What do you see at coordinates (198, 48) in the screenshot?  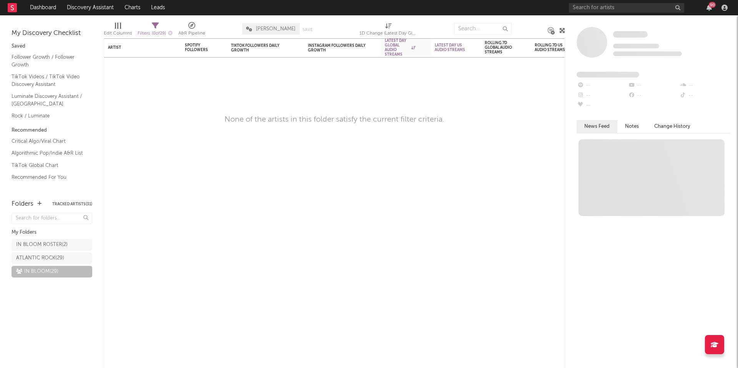 I see `div: Spotify Followers` at bounding box center [198, 48].